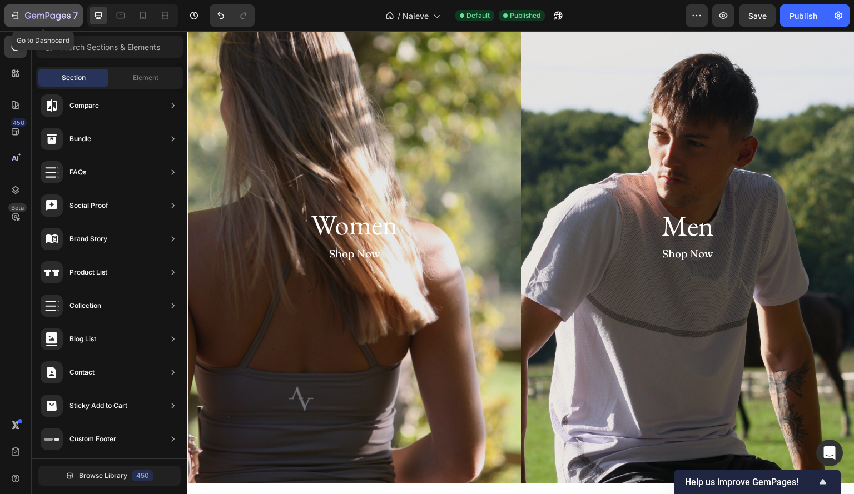 This screenshot has height=494, width=854. Describe the element at coordinates (73, 78) in the screenshot. I see `span: Section` at that location.